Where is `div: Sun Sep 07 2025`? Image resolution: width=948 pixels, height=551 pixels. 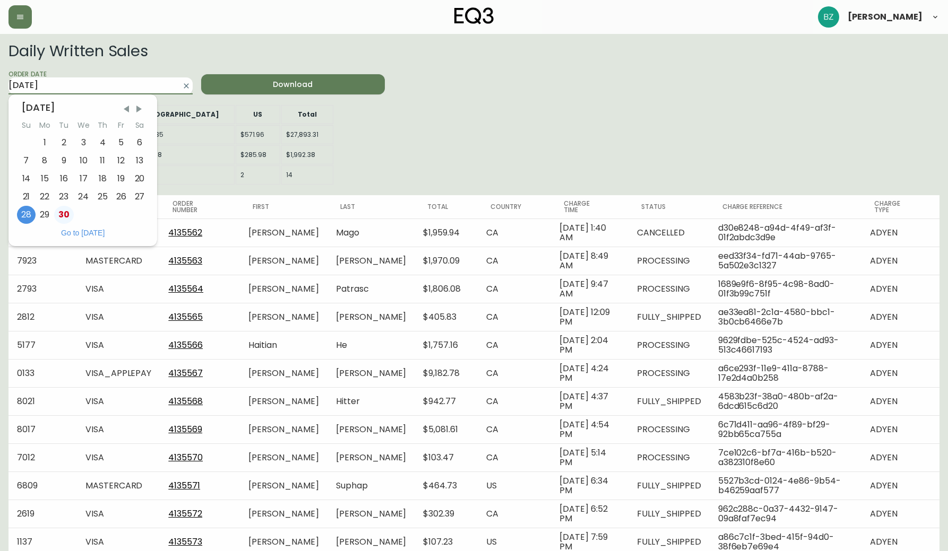 div: Sun Sep 07 2025 is located at coordinates (26, 161).